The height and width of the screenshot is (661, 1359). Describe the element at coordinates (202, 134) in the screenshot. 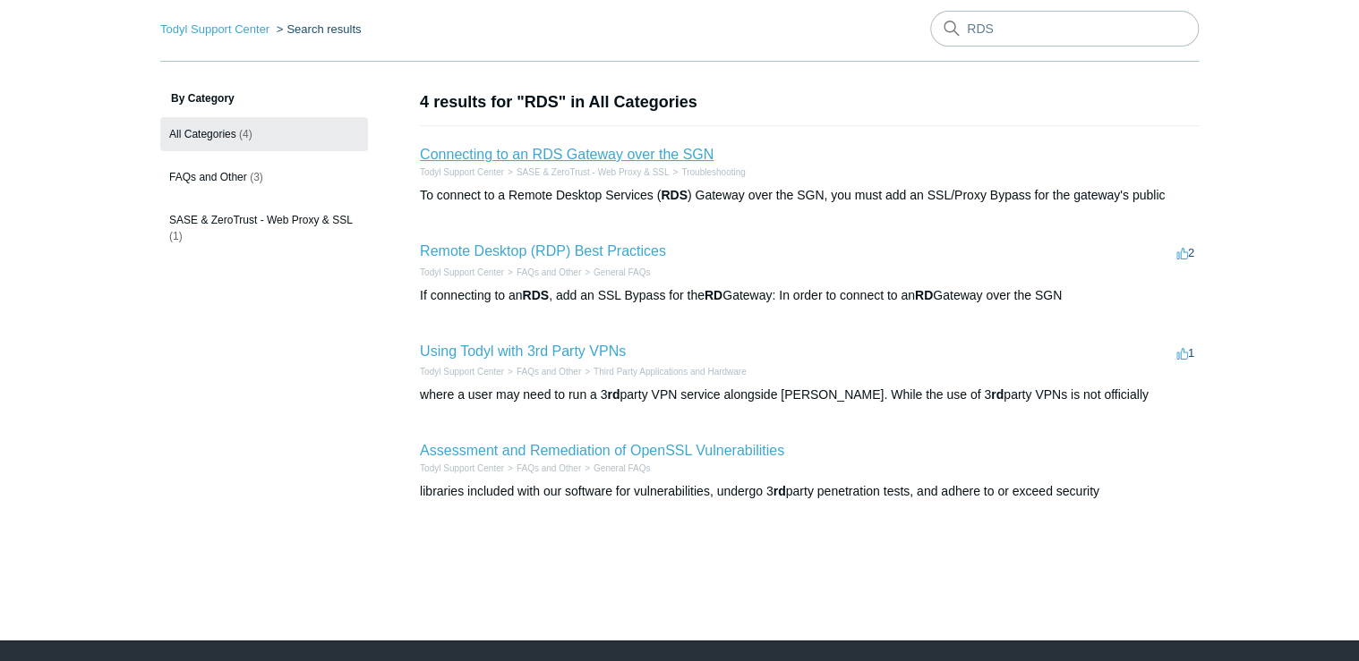

I see `span: All Categories` at that location.